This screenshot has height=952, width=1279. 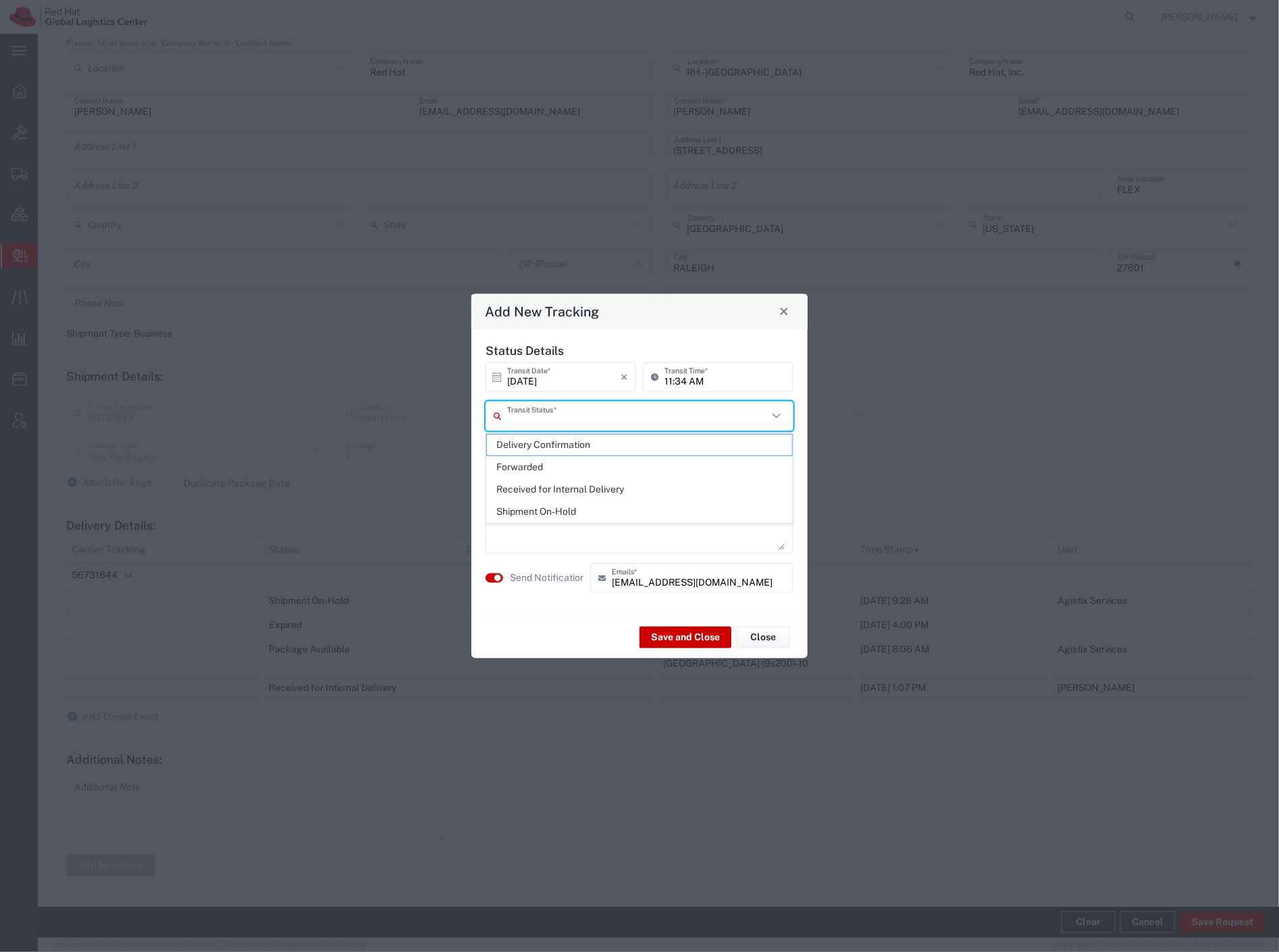 I want to click on span: Received for Internal Delivery, so click(x=640, y=490).